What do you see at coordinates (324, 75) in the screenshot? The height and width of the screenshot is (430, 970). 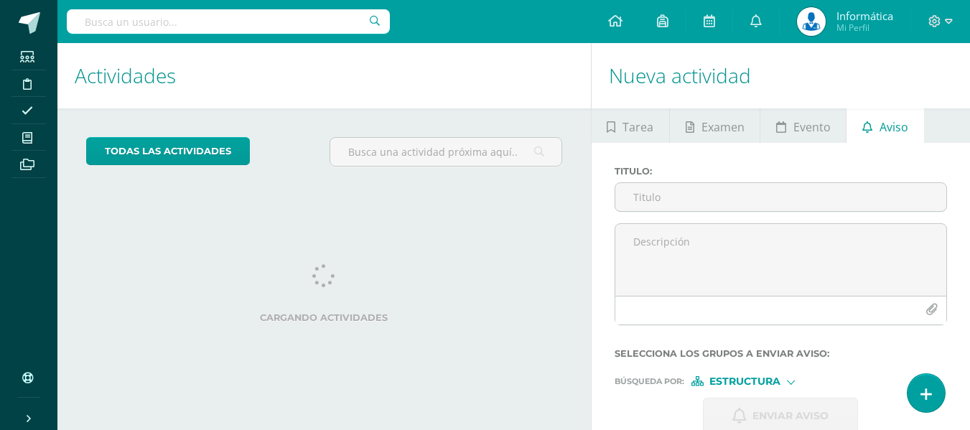 I see `h1: Actividades` at bounding box center [324, 75].